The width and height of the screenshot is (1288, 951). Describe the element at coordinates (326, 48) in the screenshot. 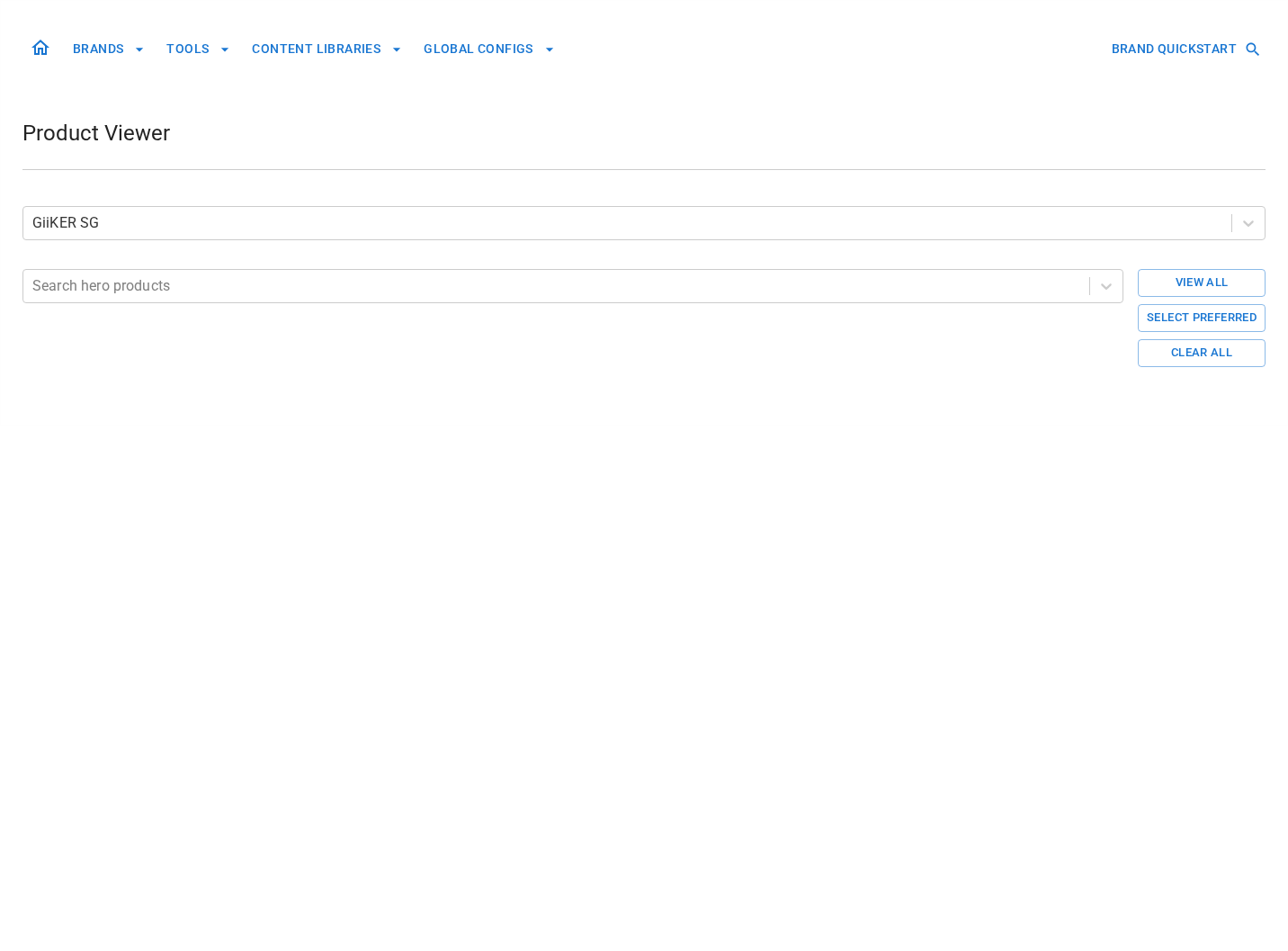

I see `button: CONTENT LIBRARIES` at that location.